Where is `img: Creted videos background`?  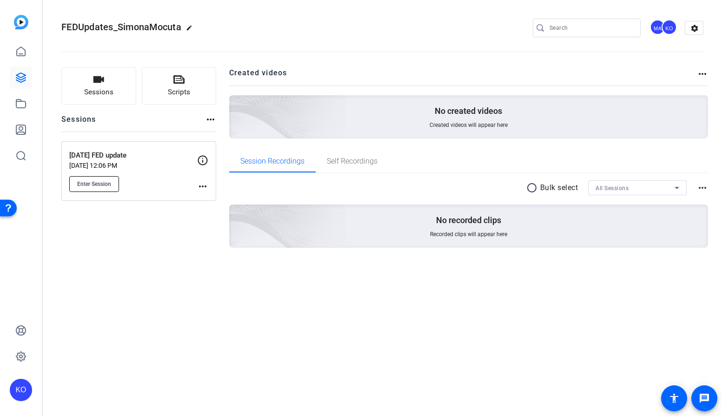
img: Creted videos background is located at coordinates (236, 104).